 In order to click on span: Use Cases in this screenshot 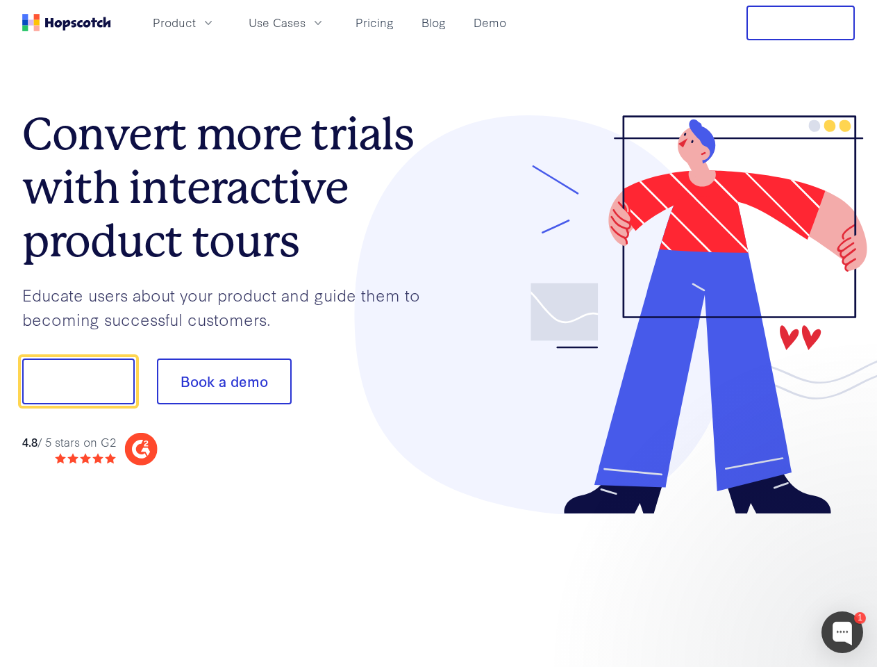, I will do `click(277, 22)`.